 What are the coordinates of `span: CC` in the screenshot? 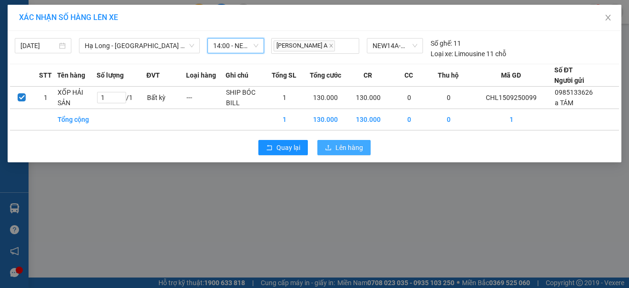 It's located at (409, 75).